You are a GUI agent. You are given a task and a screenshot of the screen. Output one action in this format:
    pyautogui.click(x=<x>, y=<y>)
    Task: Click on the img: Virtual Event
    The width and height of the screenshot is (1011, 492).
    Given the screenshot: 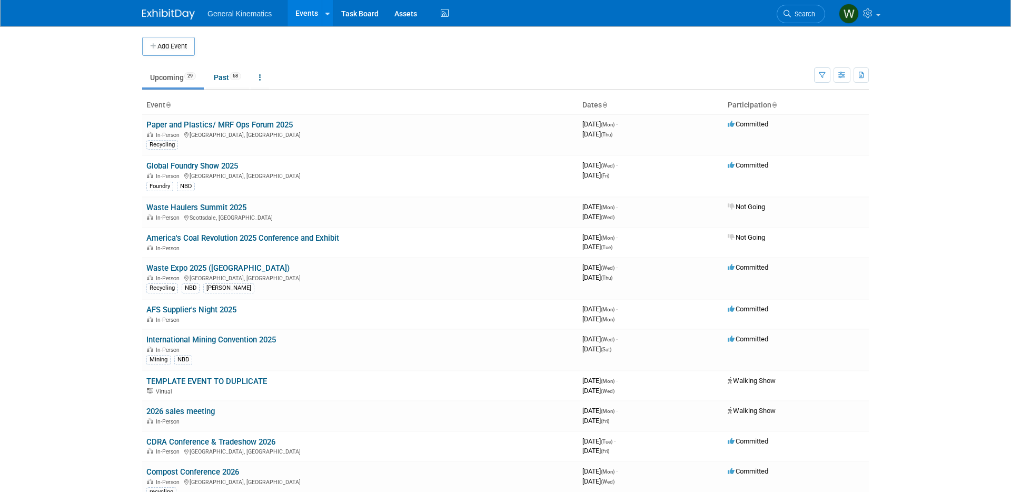 What is the action you would take?
    pyautogui.click(x=150, y=391)
    